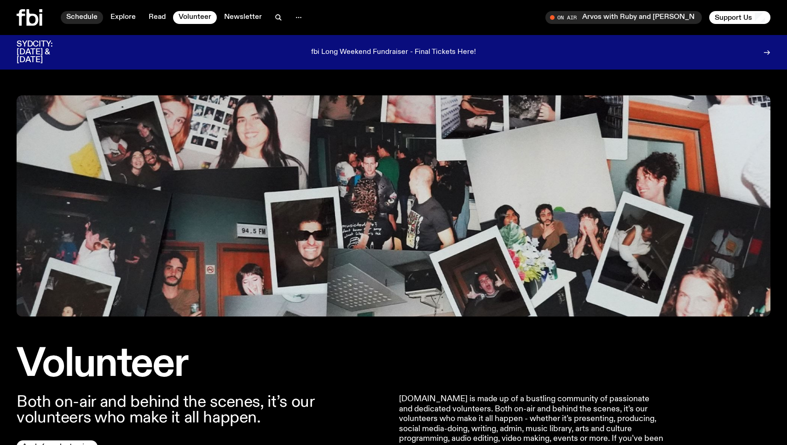 Image resolution: width=787 pixels, height=445 pixels. What do you see at coordinates (740, 17) in the screenshot?
I see `button: Support Us` at bounding box center [740, 17].